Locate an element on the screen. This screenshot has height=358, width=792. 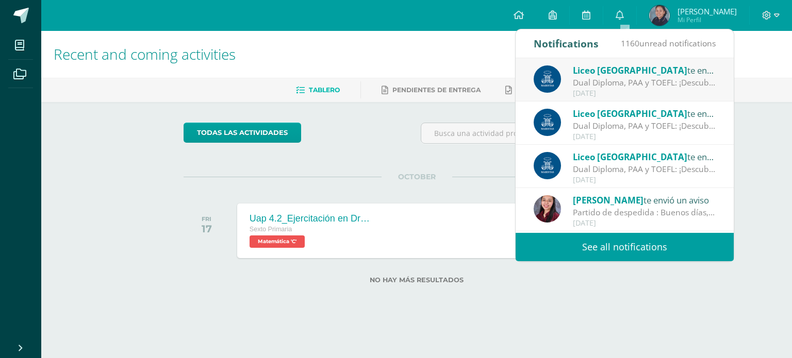
label: No hay más resultados is located at coordinates (417, 280).